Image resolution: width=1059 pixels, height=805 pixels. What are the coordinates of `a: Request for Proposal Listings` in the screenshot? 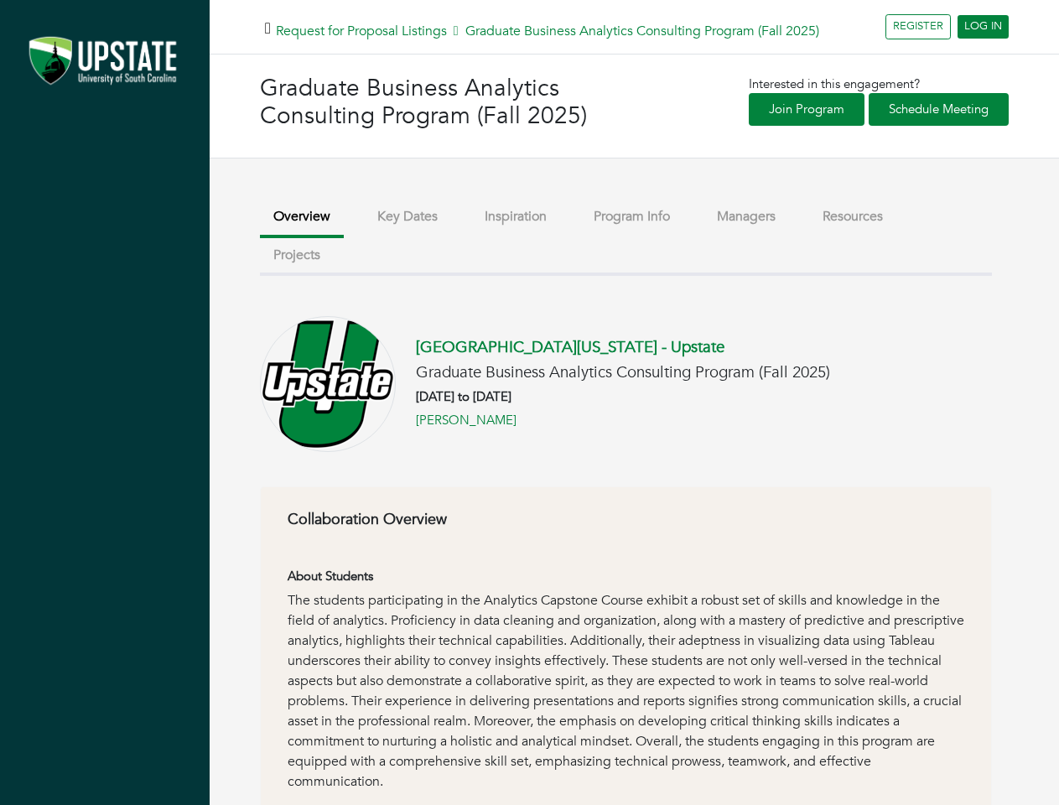 It's located at (362, 31).